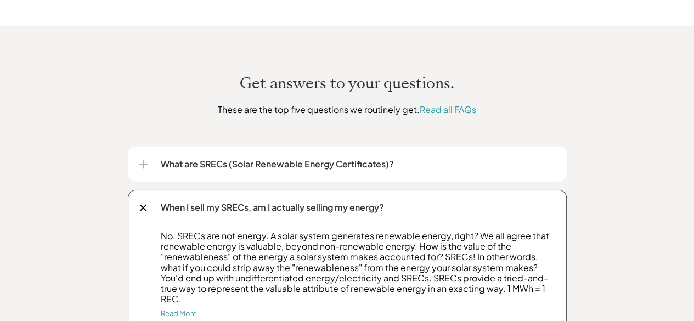  What do you see at coordinates (358, 164) in the screenshot?
I see `p: What are SRECs (Solar Renewable Energy Certificates)?` at bounding box center [358, 164].